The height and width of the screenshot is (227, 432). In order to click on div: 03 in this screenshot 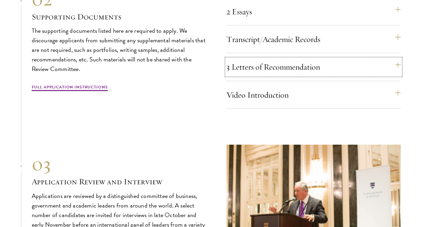, I will do `click(119, 164)`.